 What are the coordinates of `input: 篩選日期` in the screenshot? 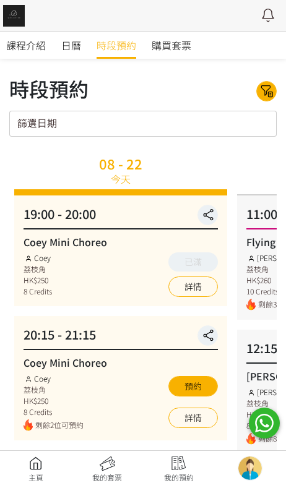 It's located at (143, 124).